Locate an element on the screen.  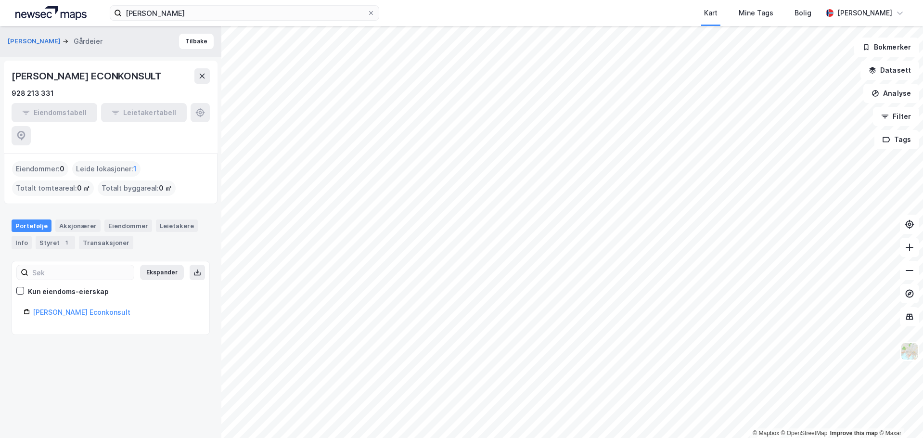
button: Tags is located at coordinates (896, 139).